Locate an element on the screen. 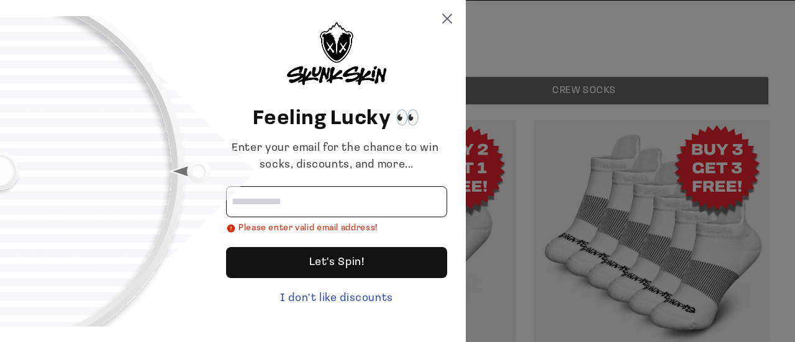 The height and width of the screenshot is (342, 795). header: Feeling Lucky 👀 is located at coordinates (337, 119).